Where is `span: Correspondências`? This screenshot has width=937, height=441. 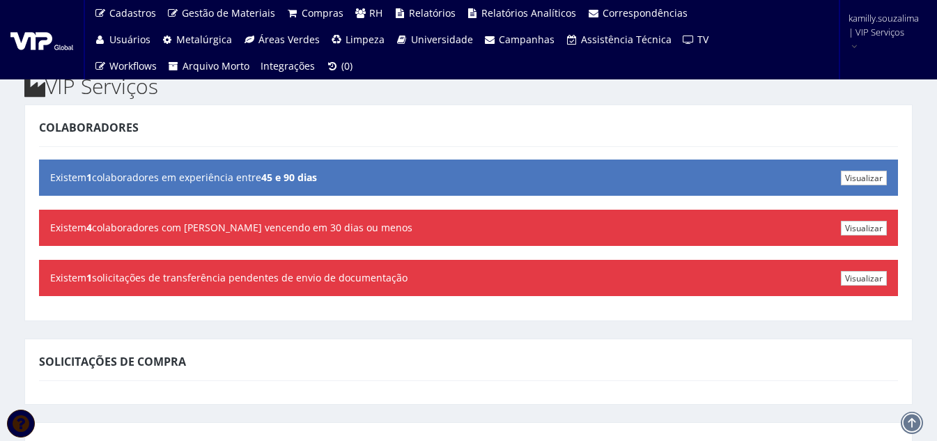
span: Correspondências is located at coordinates (645, 13).